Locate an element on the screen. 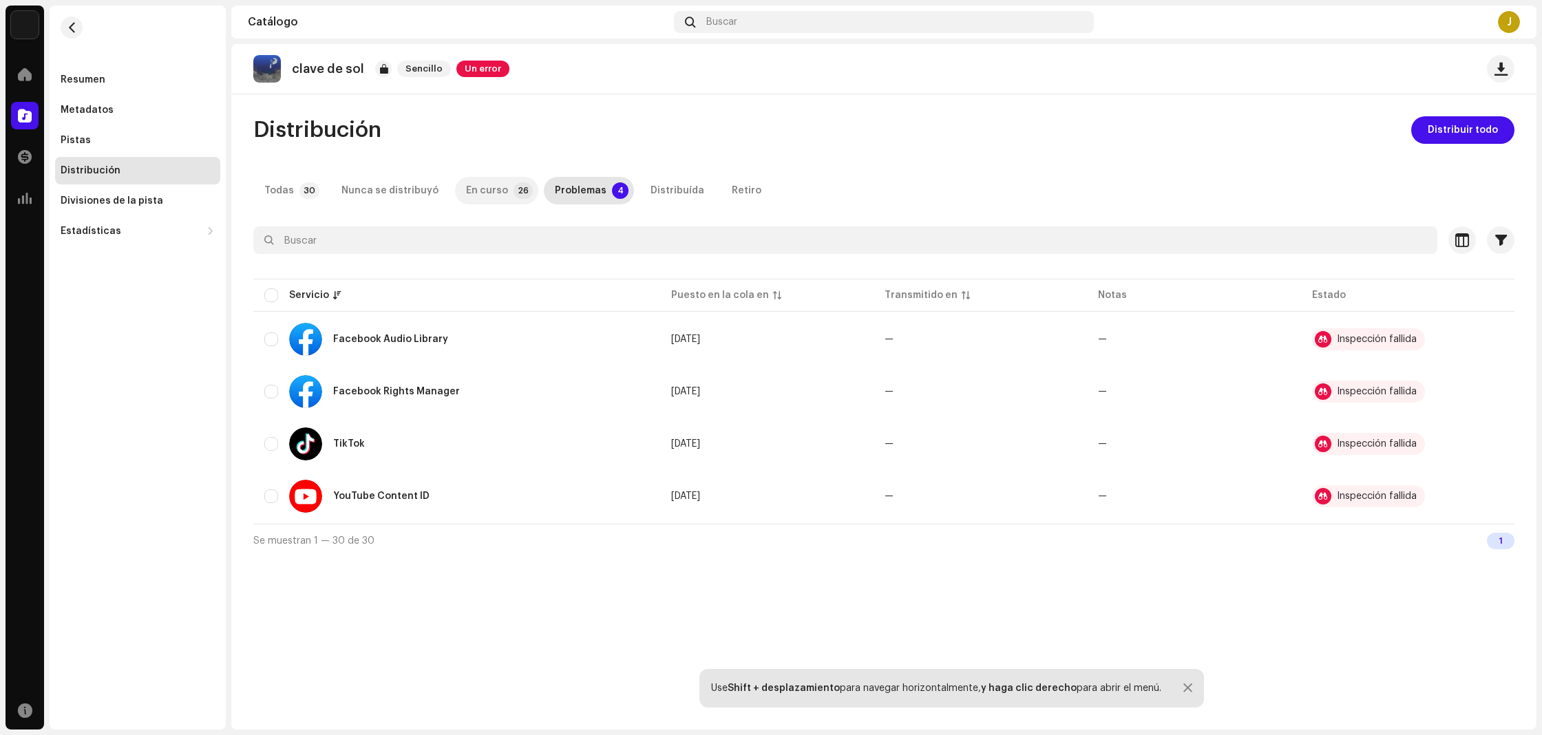  p-badge: 4 is located at coordinates (620, 191).